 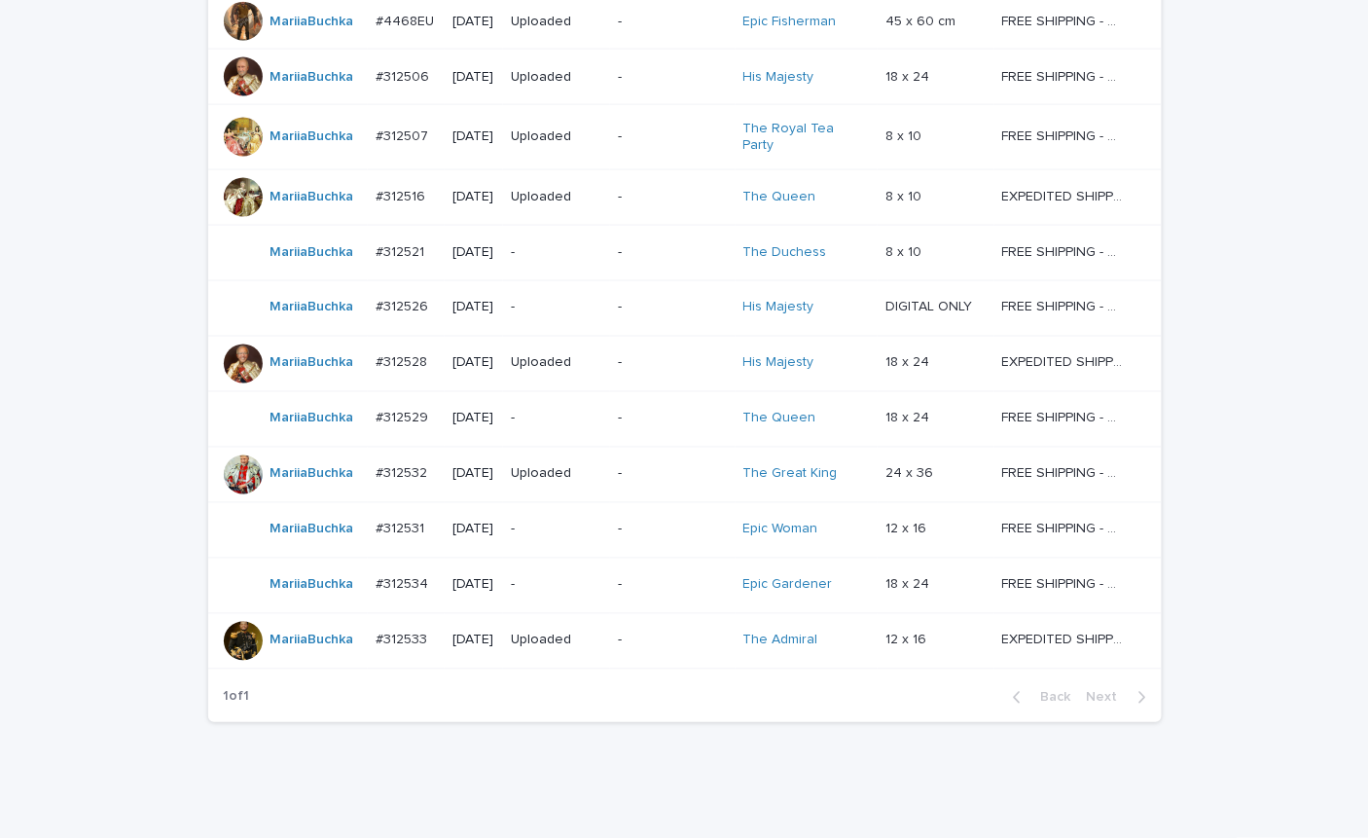 What do you see at coordinates (404, 583) in the screenshot?
I see `p: #312534` at bounding box center [404, 583].